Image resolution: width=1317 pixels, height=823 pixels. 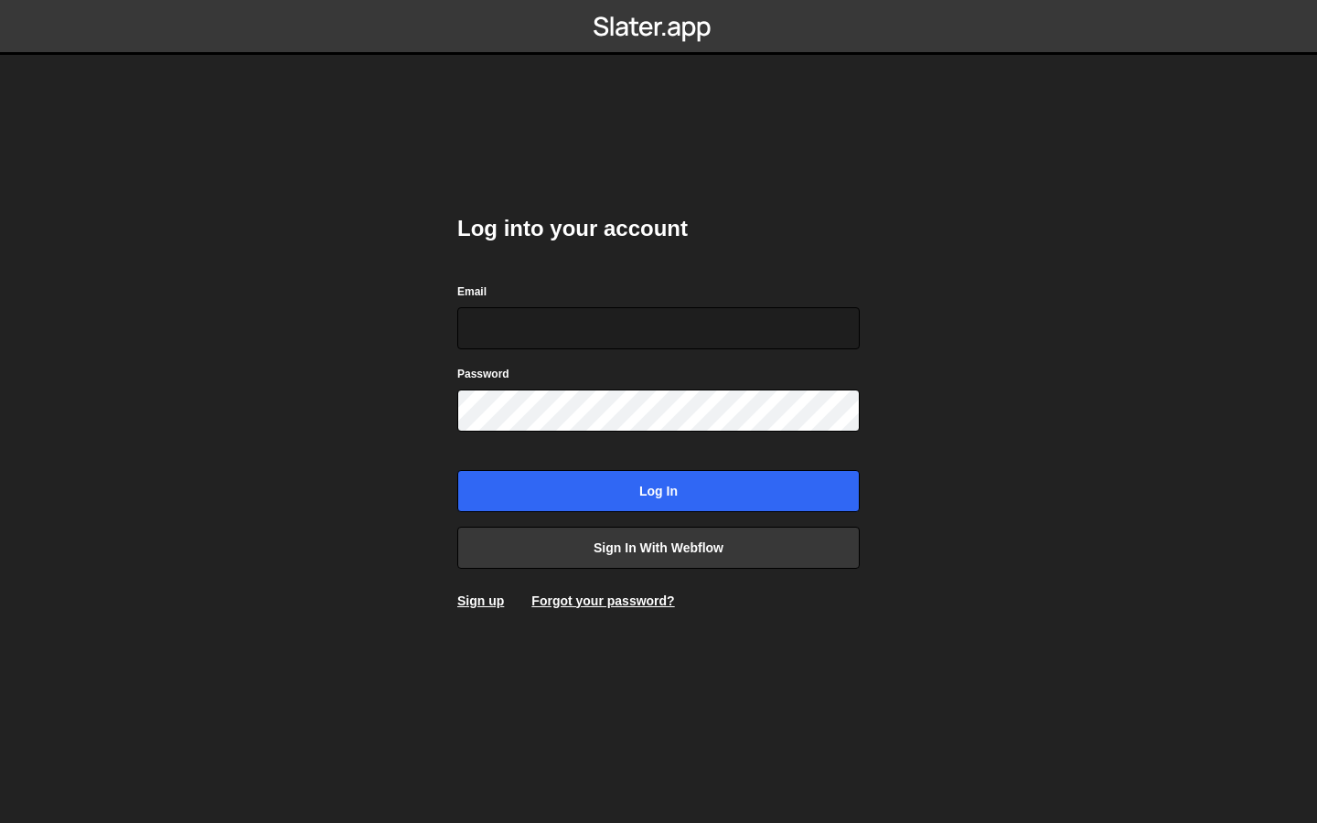 I want to click on a: Sign up, so click(x=480, y=601).